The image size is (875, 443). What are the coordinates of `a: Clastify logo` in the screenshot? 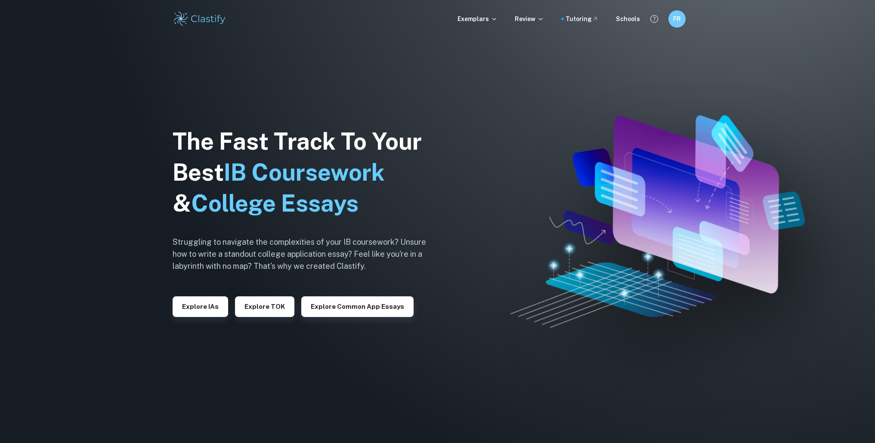 It's located at (200, 19).